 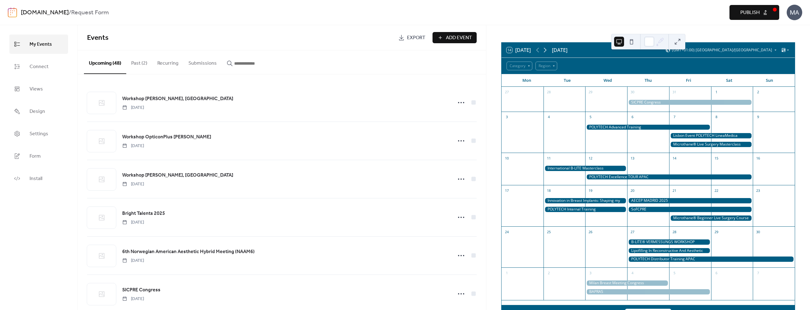 What do you see at coordinates (711, 259) in the screenshot?
I see `div: POLYTECH Distributor Training APAC` at bounding box center [711, 259].